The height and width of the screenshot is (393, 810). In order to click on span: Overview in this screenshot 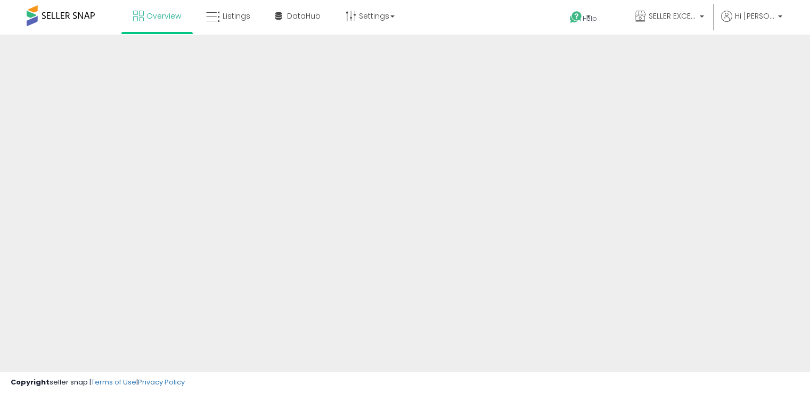, I will do `click(163, 16)`.